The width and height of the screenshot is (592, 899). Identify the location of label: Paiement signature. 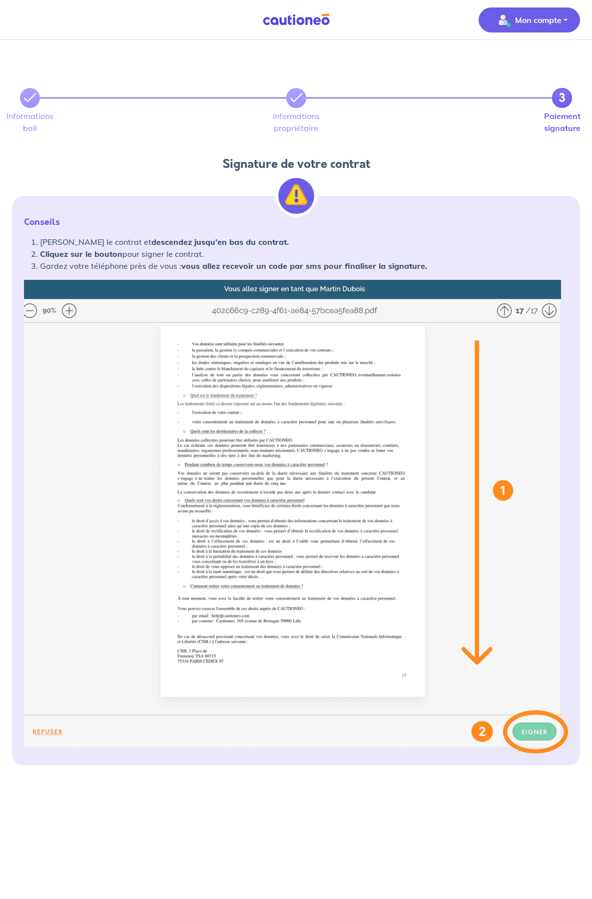
(562, 122).